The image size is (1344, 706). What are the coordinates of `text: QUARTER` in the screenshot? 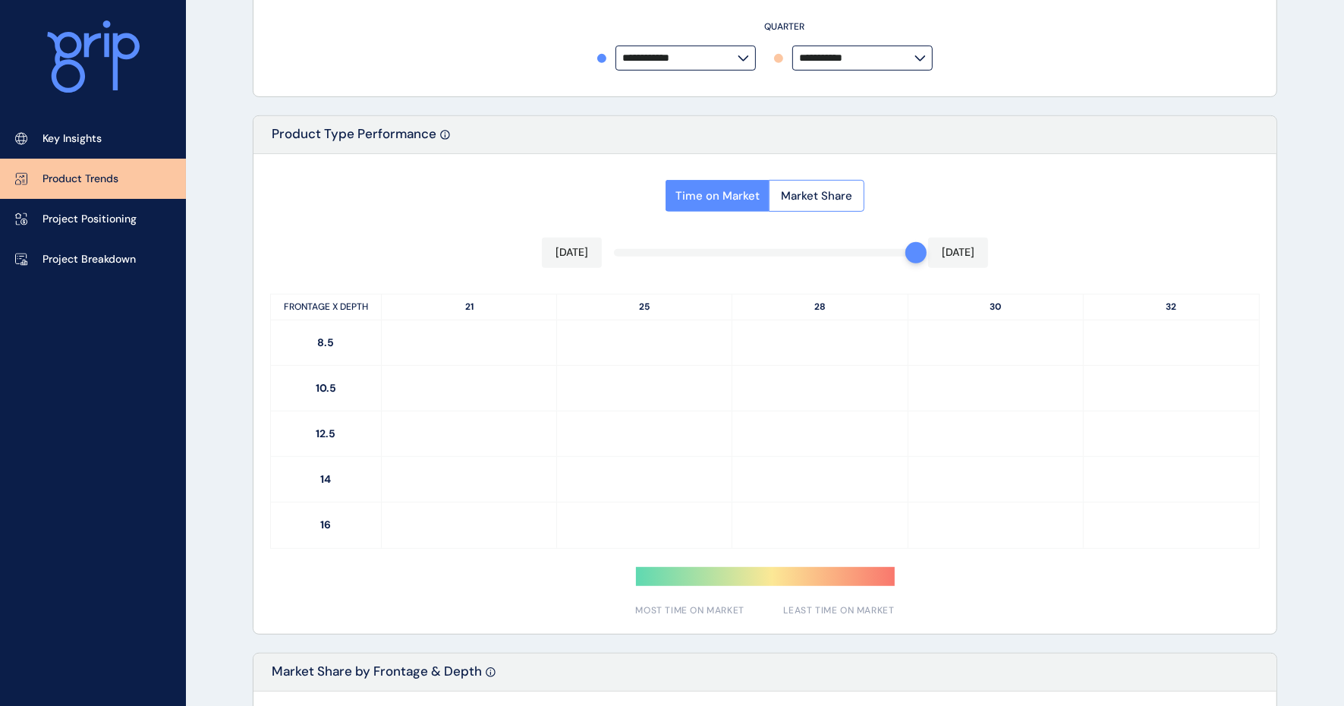 It's located at (784, 27).